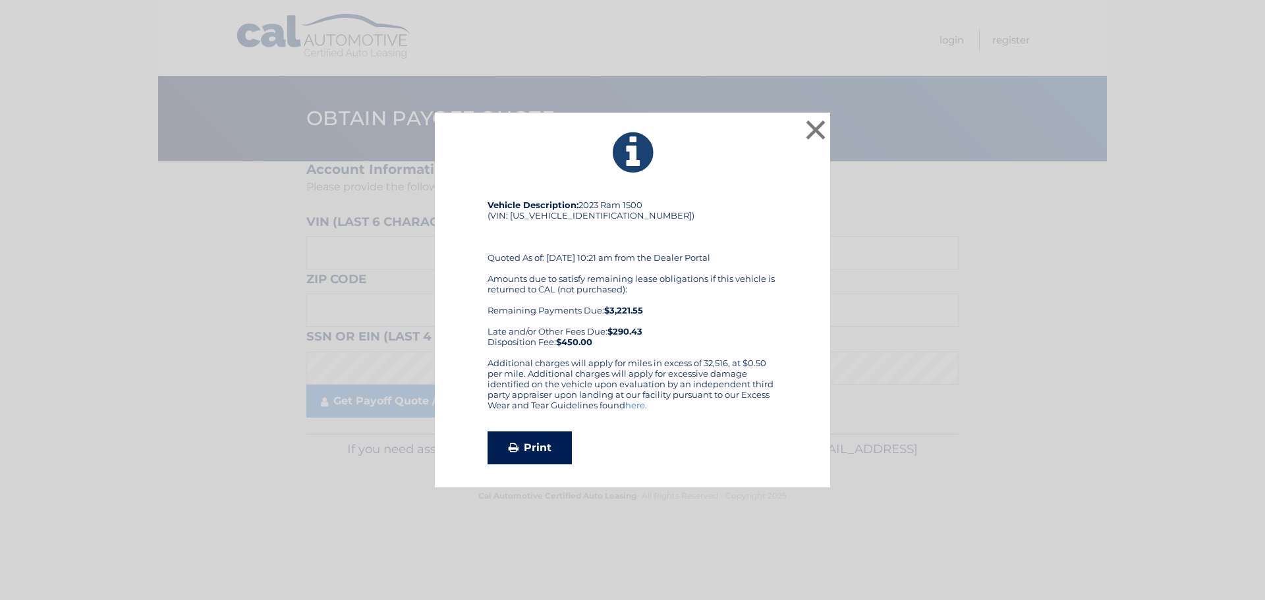 Image resolution: width=1265 pixels, height=600 pixels. I want to click on strong: $450.00, so click(574, 342).